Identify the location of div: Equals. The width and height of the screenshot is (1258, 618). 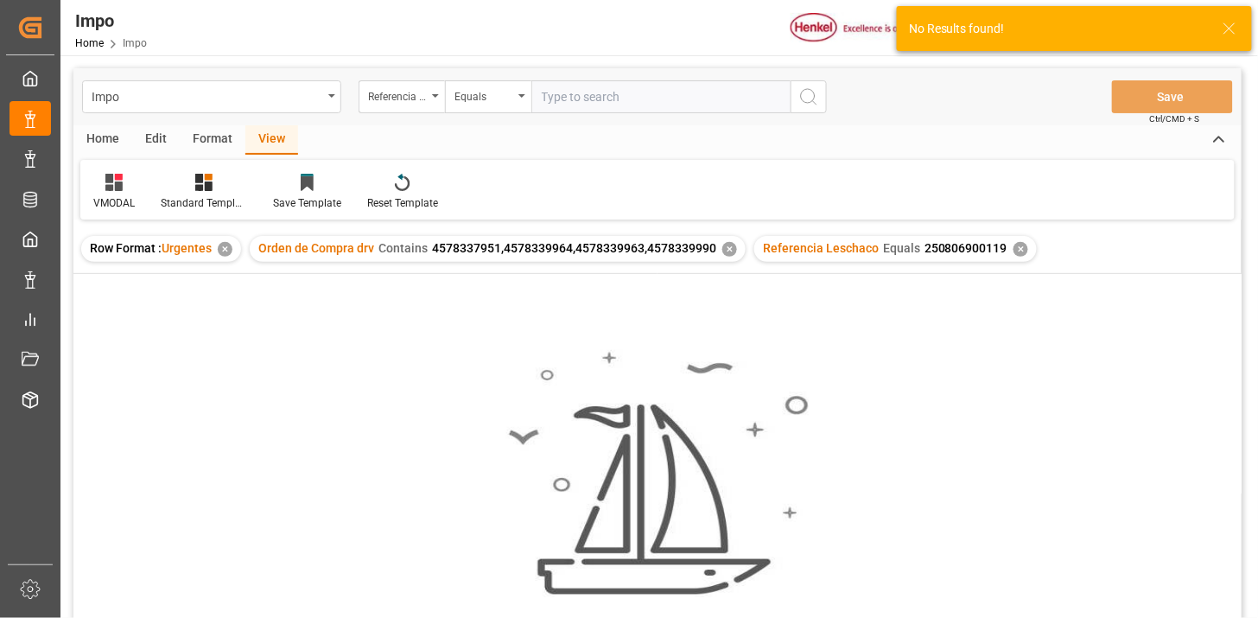
(484, 94).